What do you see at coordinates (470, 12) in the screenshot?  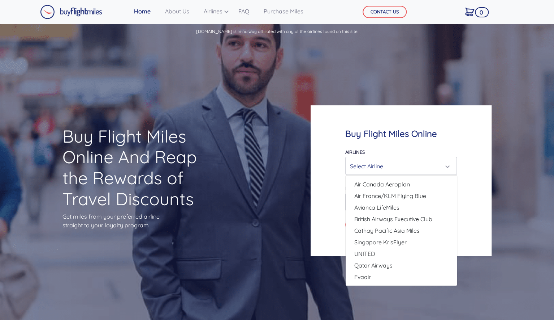 I see `img: Cart` at bounding box center [470, 12].